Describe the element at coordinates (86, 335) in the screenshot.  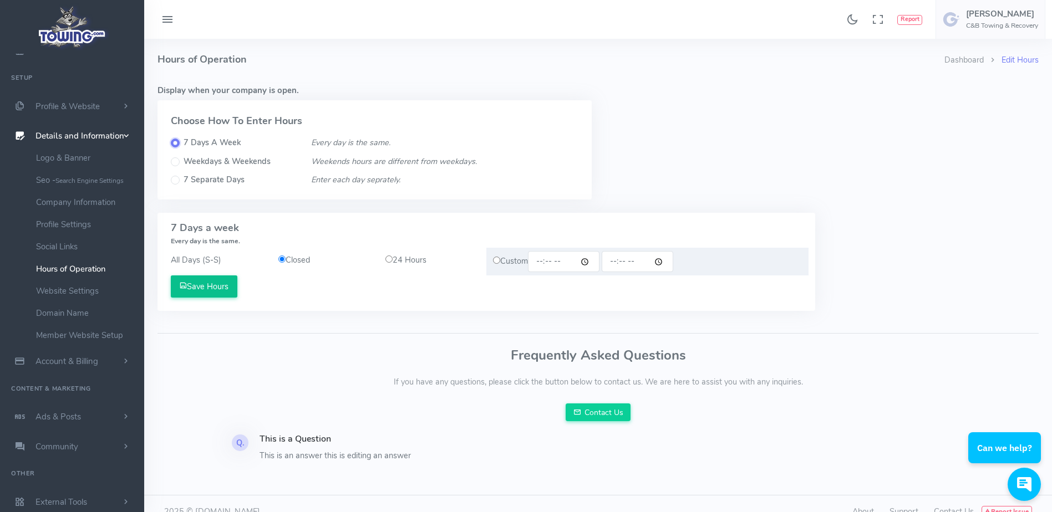
I see `a: Member Website Setup` at that location.